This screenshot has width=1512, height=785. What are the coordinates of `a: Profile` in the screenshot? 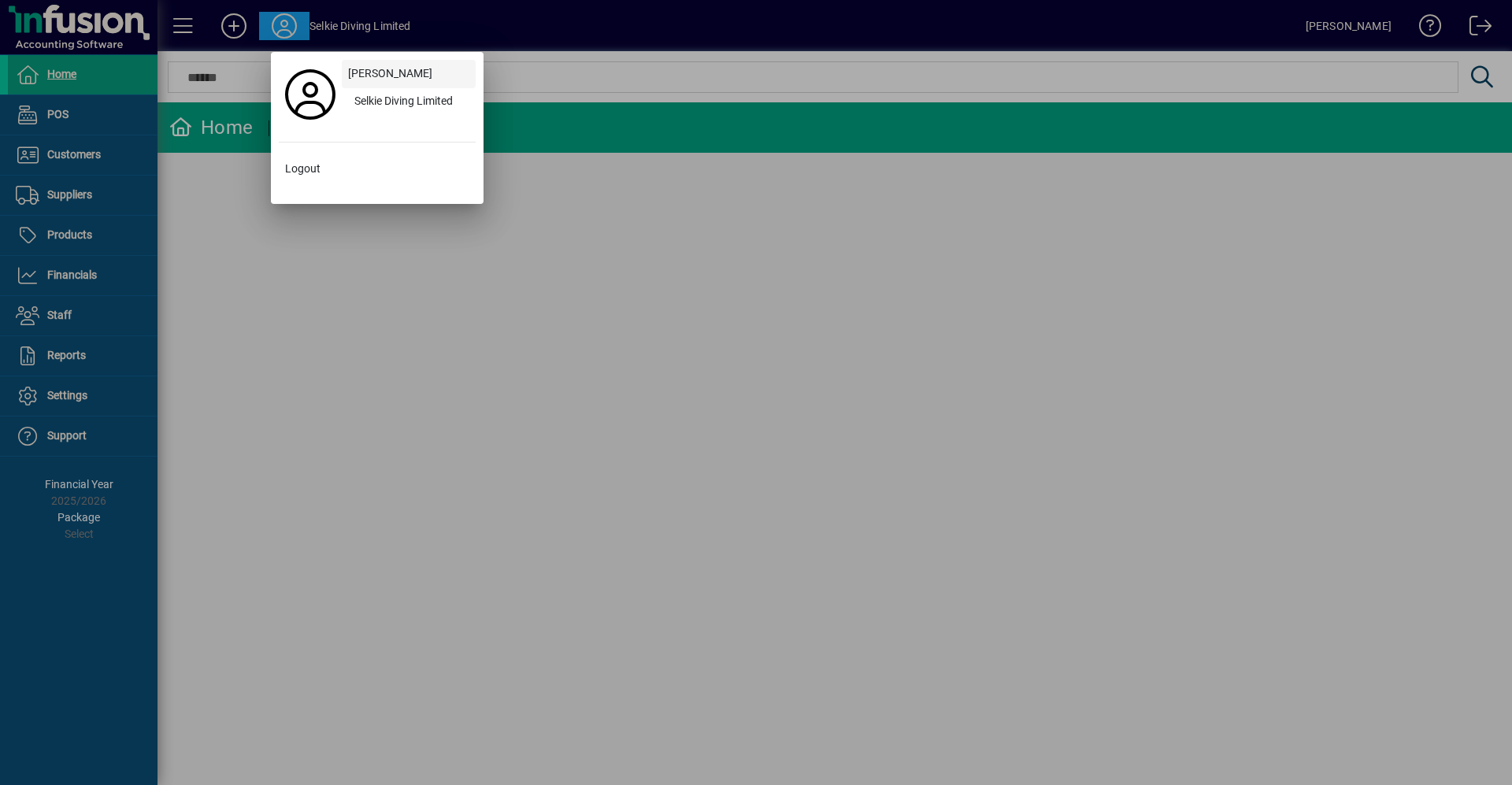 It's located at (311, 95).